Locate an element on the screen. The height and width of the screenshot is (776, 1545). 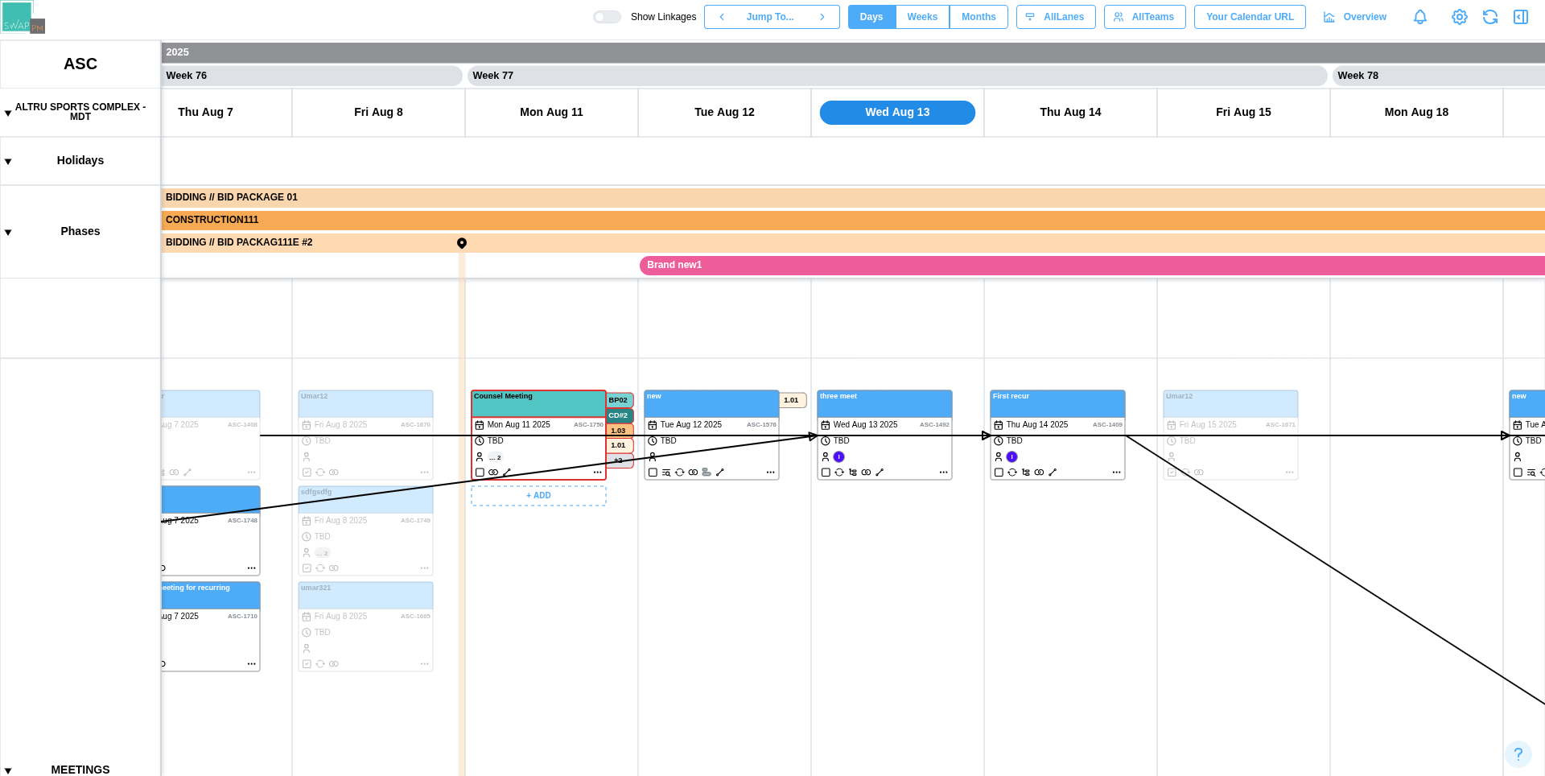
button: Refresh Grid is located at coordinates (1490, 17).